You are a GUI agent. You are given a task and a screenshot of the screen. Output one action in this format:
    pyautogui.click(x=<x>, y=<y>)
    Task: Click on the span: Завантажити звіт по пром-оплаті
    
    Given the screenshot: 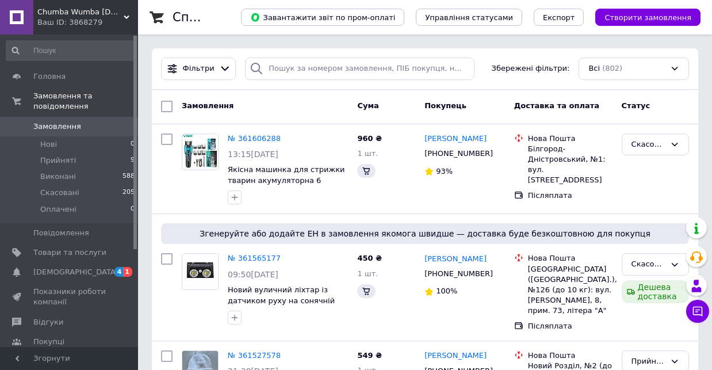 What is the action you would take?
    pyautogui.click(x=322, y=17)
    